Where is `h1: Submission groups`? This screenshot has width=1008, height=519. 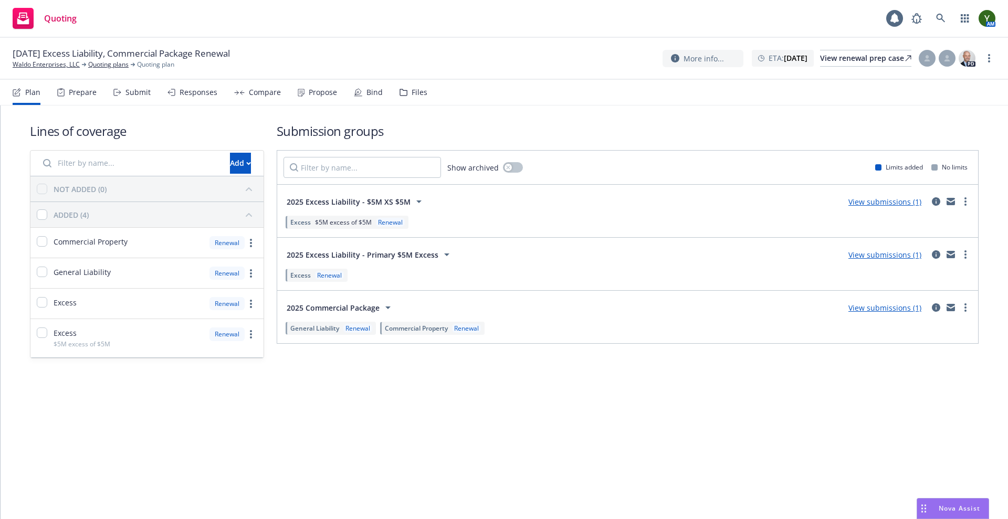
h1: Submission groups is located at coordinates (627, 131).